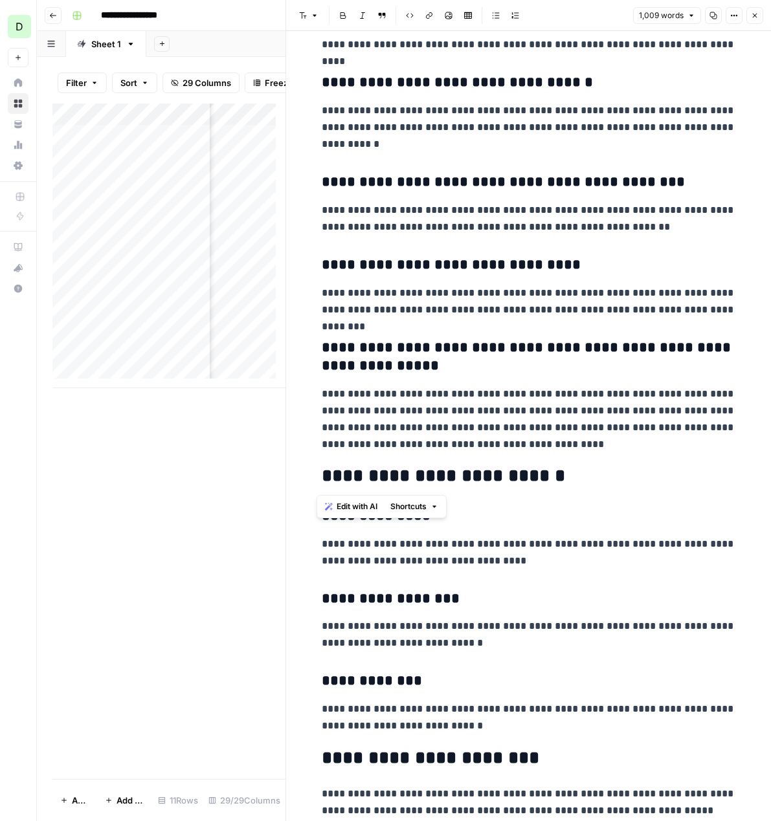  Describe the element at coordinates (18, 124) in the screenshot. I see `a: Your Data` at that location.